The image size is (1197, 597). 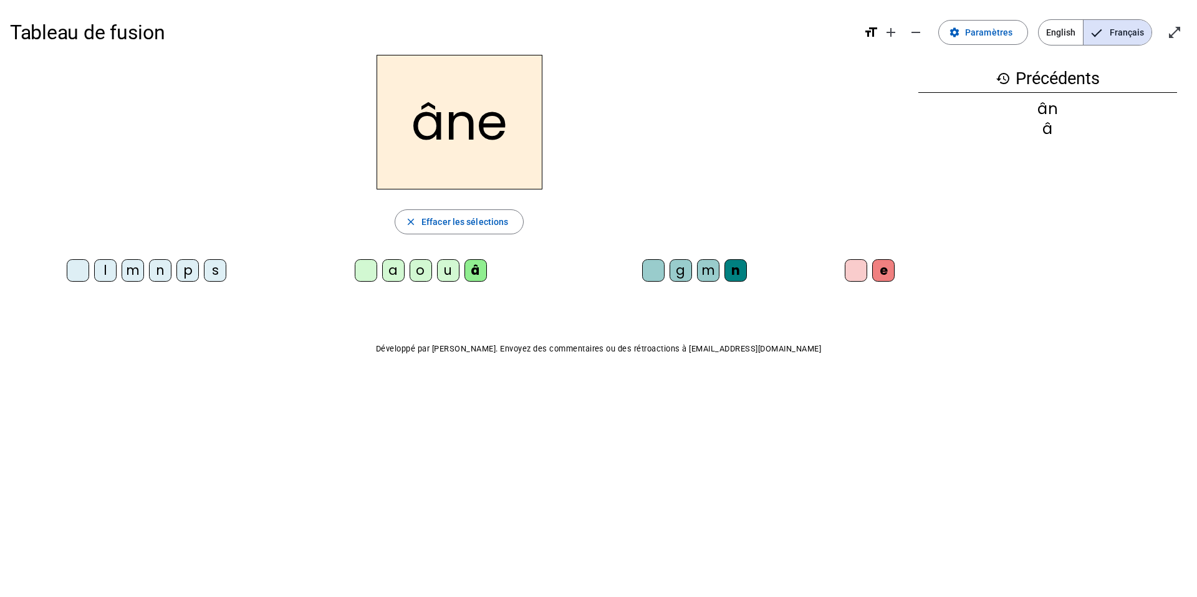 What do you see at coordinates (1175, 32) in the screenshot?
I see `button: Entrer en plein écran` at bounding box center [1175, 32].